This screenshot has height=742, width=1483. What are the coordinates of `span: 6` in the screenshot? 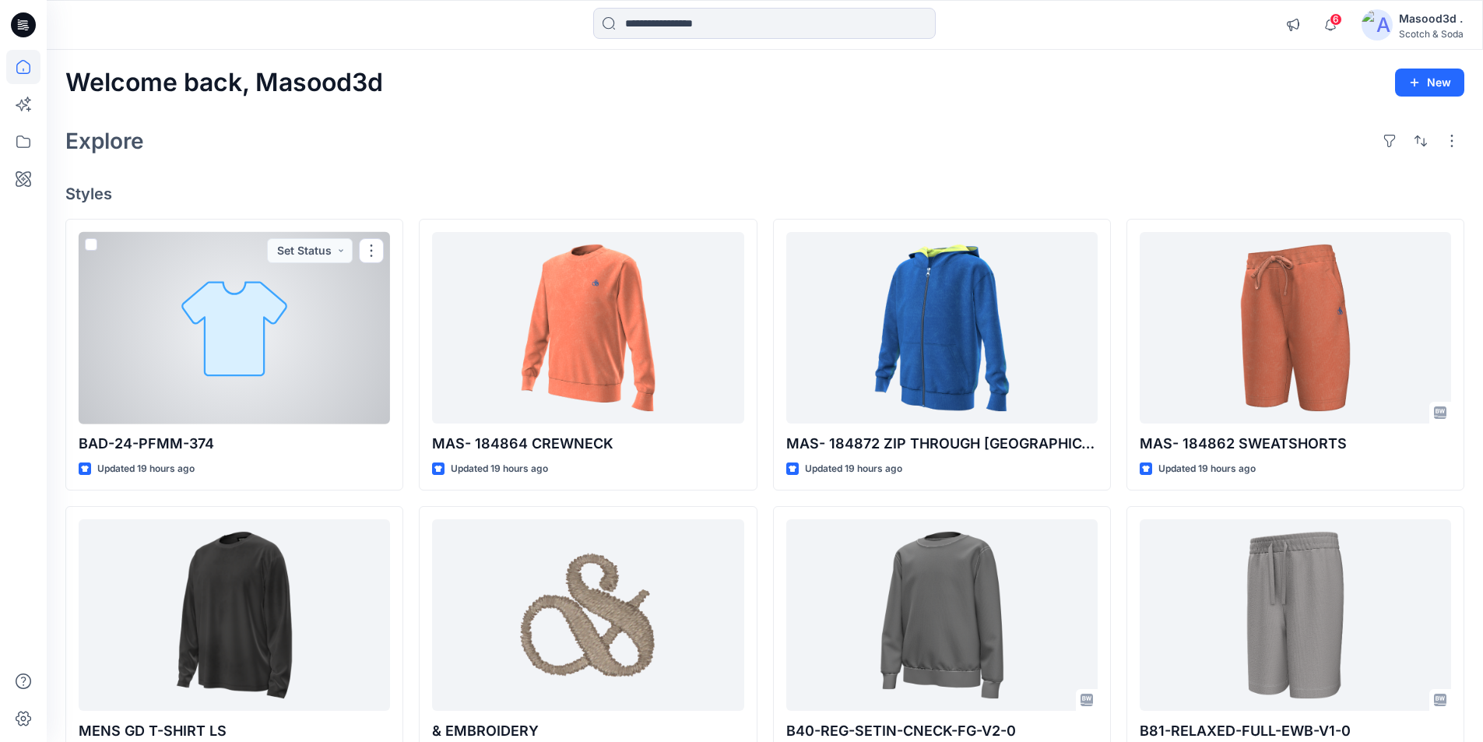 It's located at (1335, 19).